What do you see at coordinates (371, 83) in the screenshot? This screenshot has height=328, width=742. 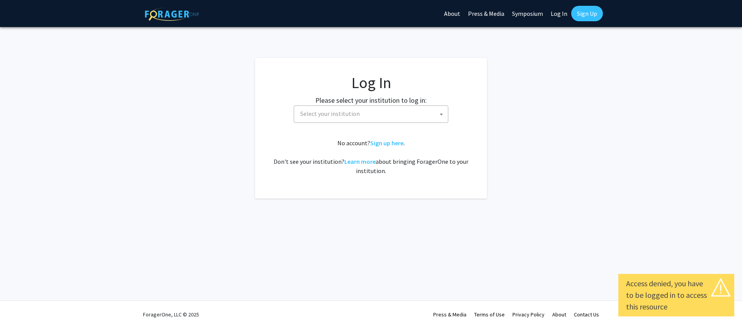 I see `h1: Log In` at bounding box center [371, 83].